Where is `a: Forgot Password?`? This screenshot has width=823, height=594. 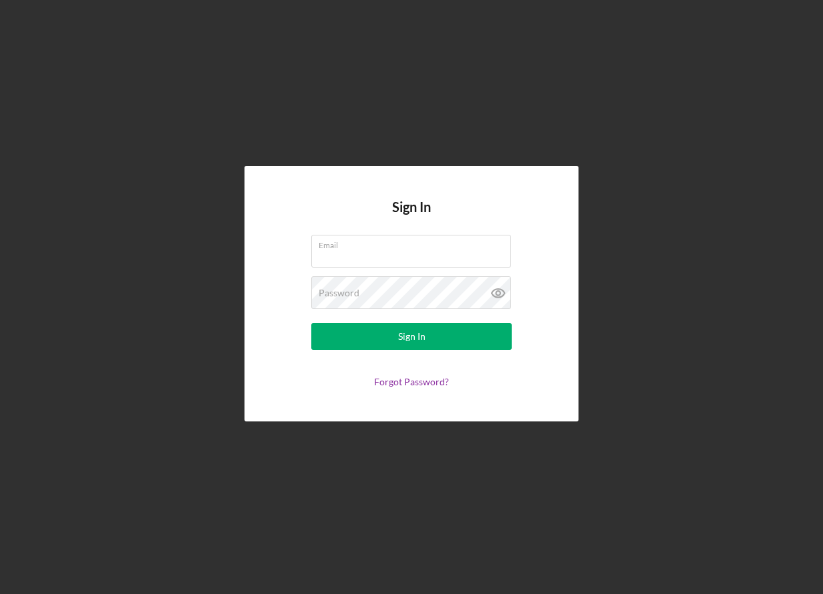 a: Forgot Password? is located at coordinates (412, 381).